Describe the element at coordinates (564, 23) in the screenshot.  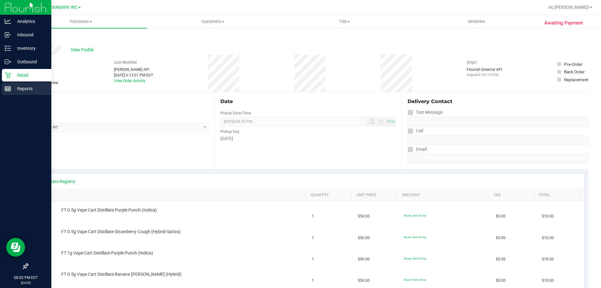
I see `span: Awaiting Payment` at that location.